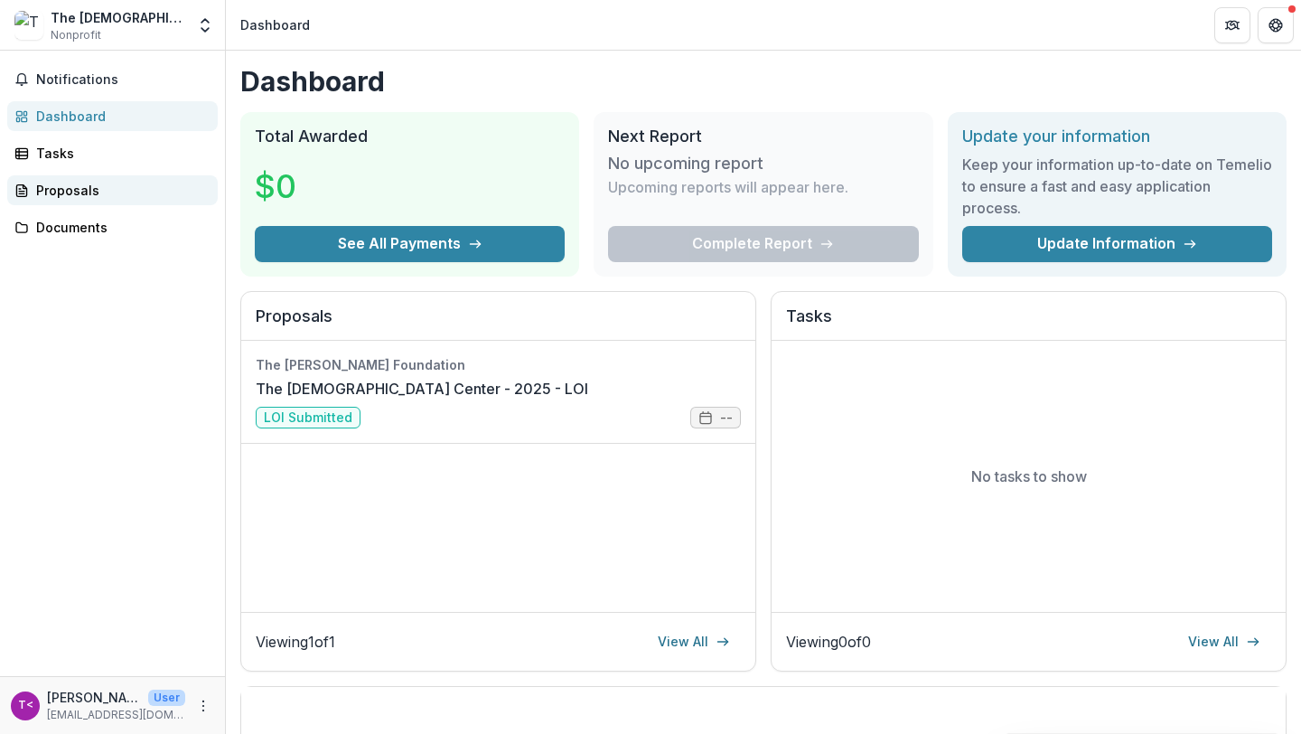 The image size is (1301, 734). I want to click on h2: Update your information, so click(1117, 136).